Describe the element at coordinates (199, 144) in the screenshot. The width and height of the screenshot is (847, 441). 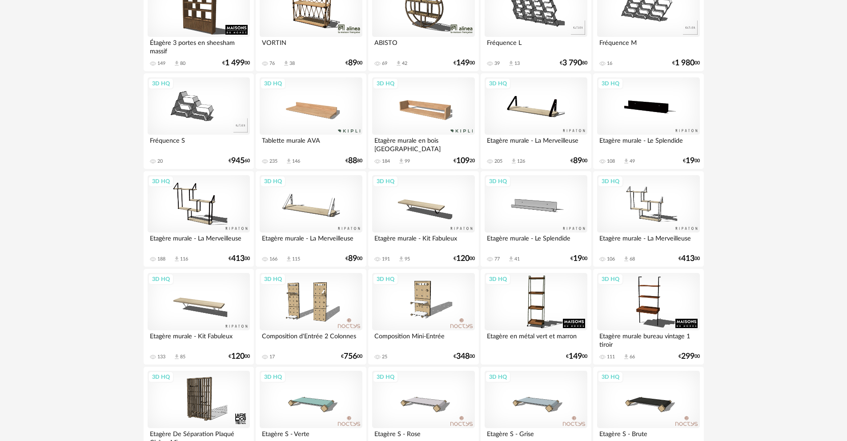
I see `div: Fréquence S` at that location.